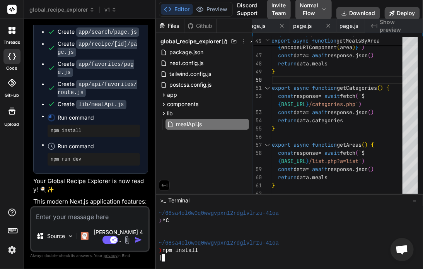 Image resolution: width=423 pixels, height=269 pixels. I want to click on div: Open chat, so click(402, 249).